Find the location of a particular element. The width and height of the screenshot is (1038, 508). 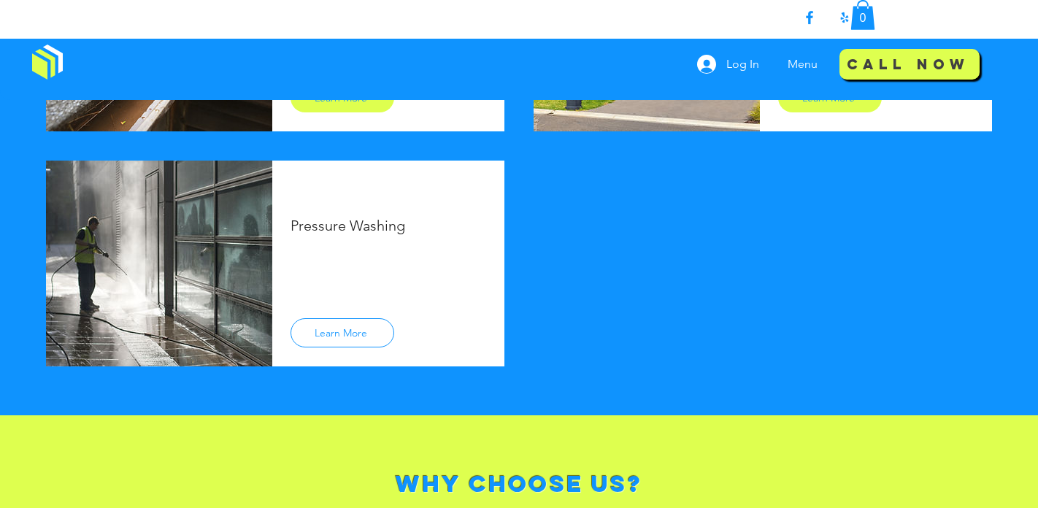

img: Facebook is located at coordinates (810, 18).